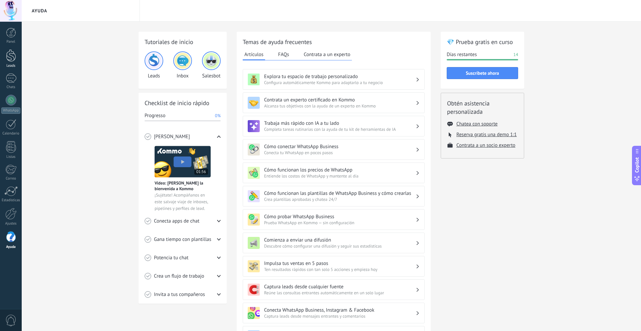  Describe the element at coordinates (486, 145) in the screenshot. I see `button: Contrata a un socio experto` at that location.